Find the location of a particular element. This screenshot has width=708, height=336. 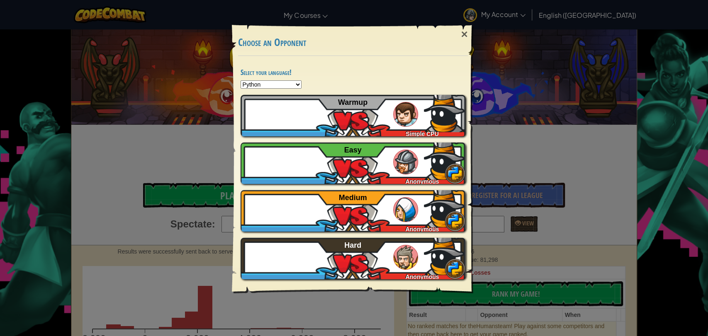

img: humans_ladder_hard.png is located at coordinates (405, 257).